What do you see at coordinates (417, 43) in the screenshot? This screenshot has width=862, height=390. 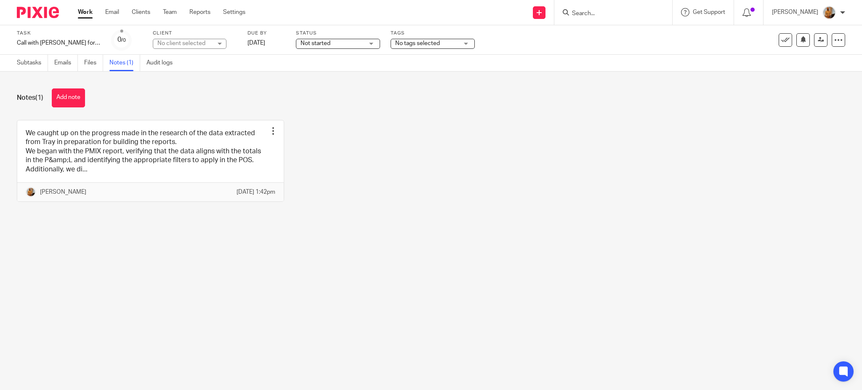 I see `span: No tags selected` at bounding box center [417, 43].